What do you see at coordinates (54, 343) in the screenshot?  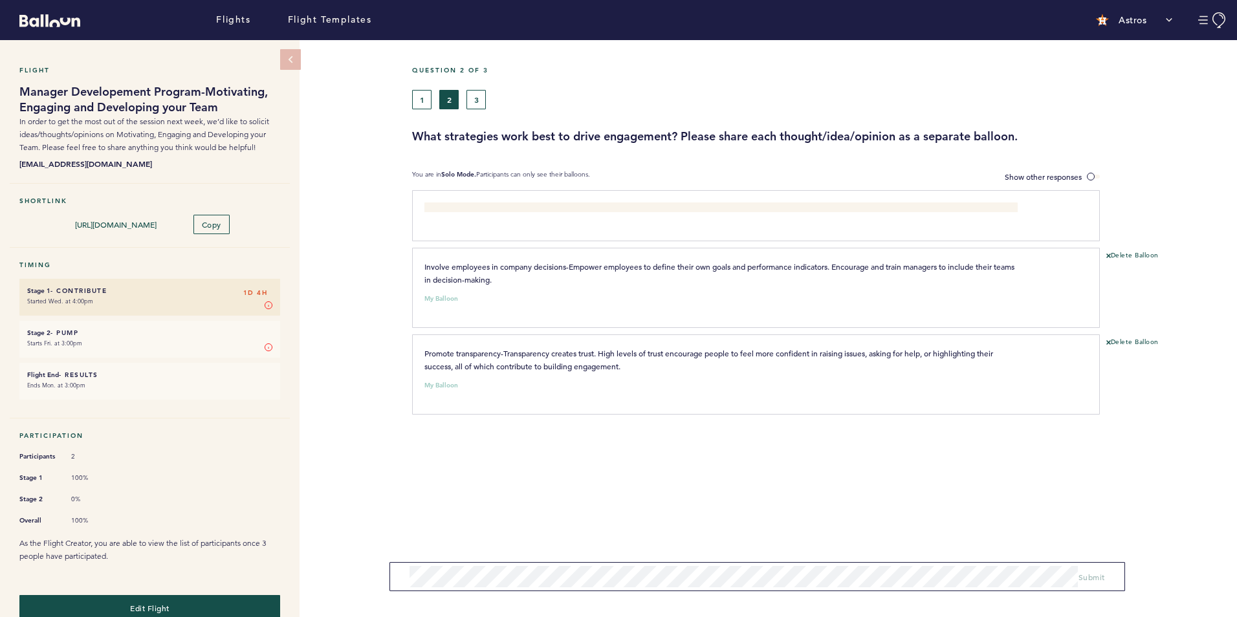 I see `time: Starts Fri. at 3:00pm` at bounding box center [54, 343].